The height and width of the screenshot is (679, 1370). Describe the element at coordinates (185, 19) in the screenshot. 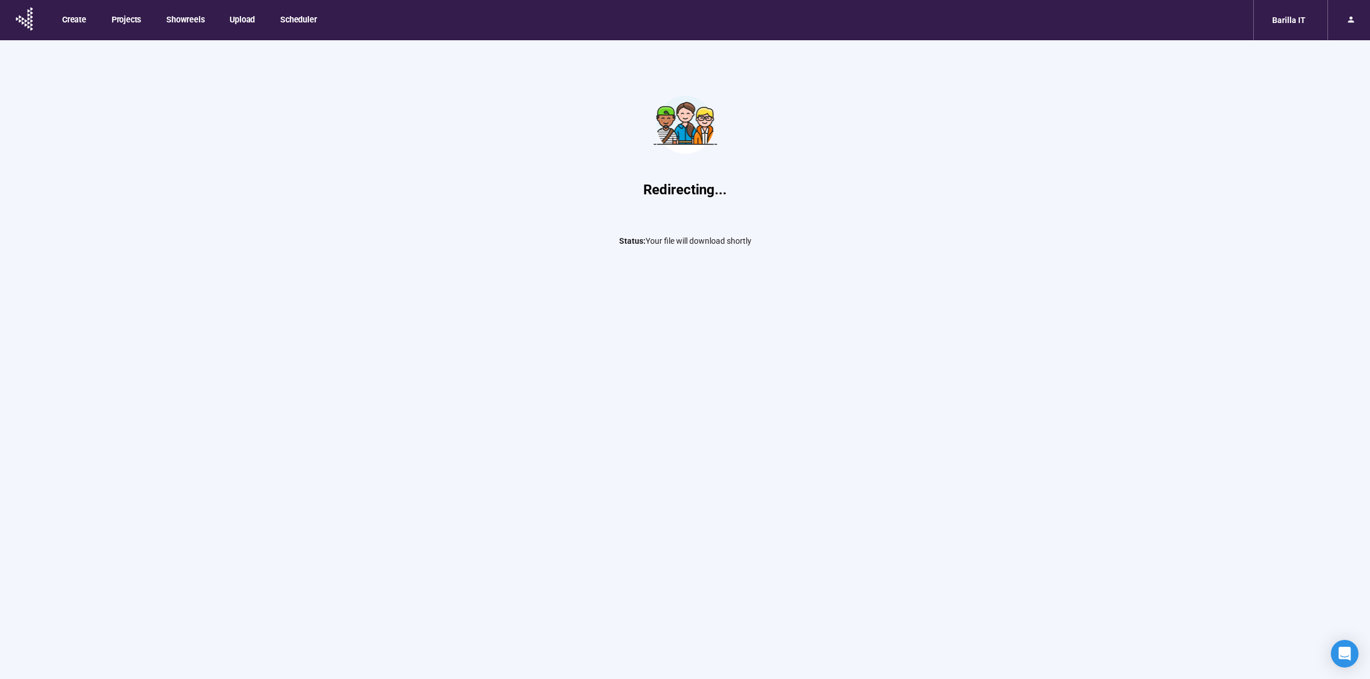

I see `button: Showreels` at that location.